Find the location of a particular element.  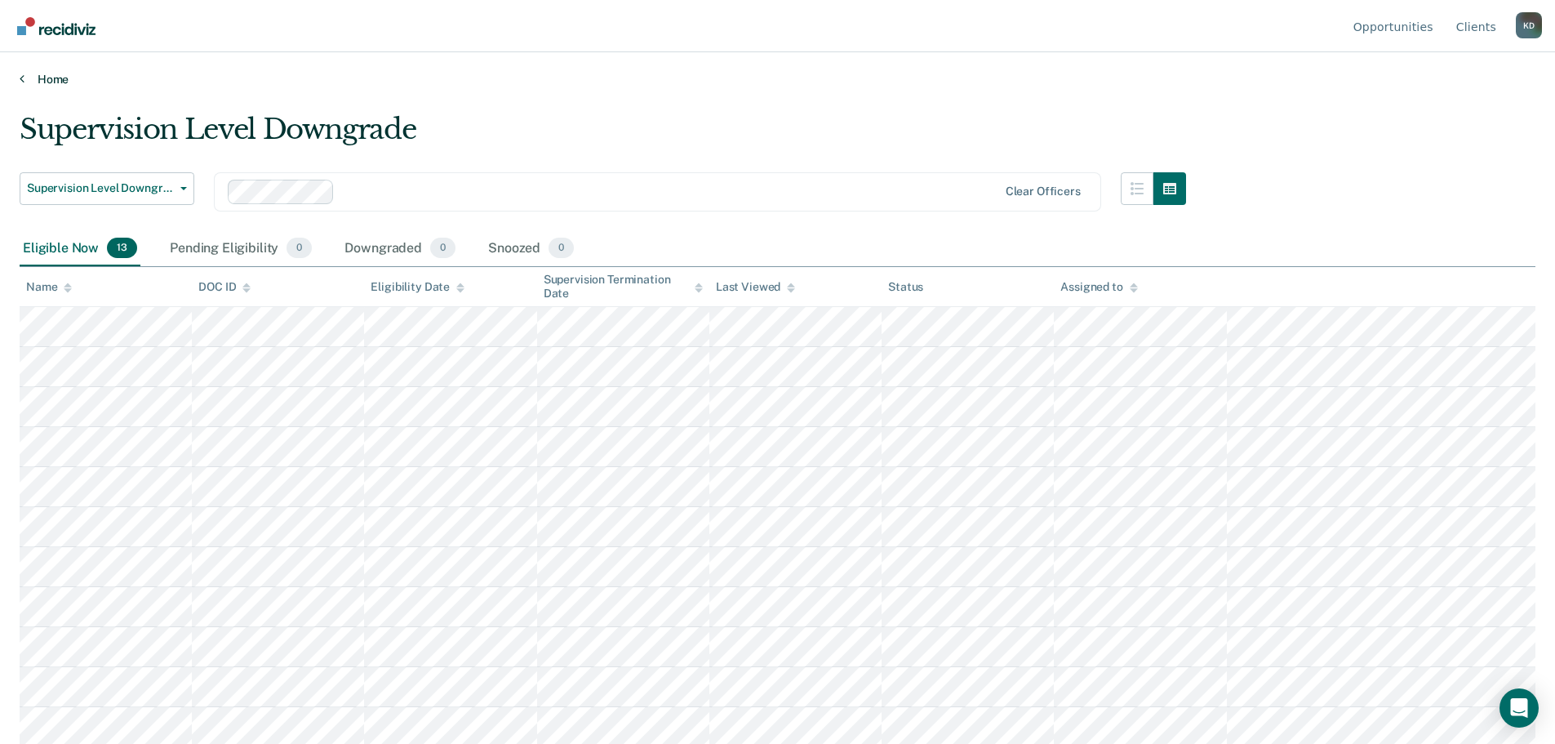

div: Name is located at coordinates (49, 286).